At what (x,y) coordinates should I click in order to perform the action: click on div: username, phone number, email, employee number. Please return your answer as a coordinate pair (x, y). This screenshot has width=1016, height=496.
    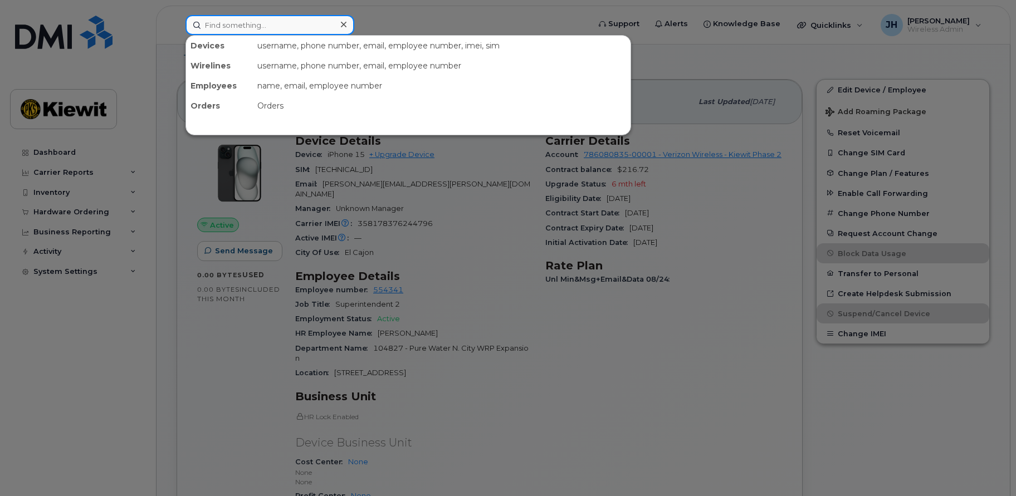
    Looking at the image, I should click on (442, 66).